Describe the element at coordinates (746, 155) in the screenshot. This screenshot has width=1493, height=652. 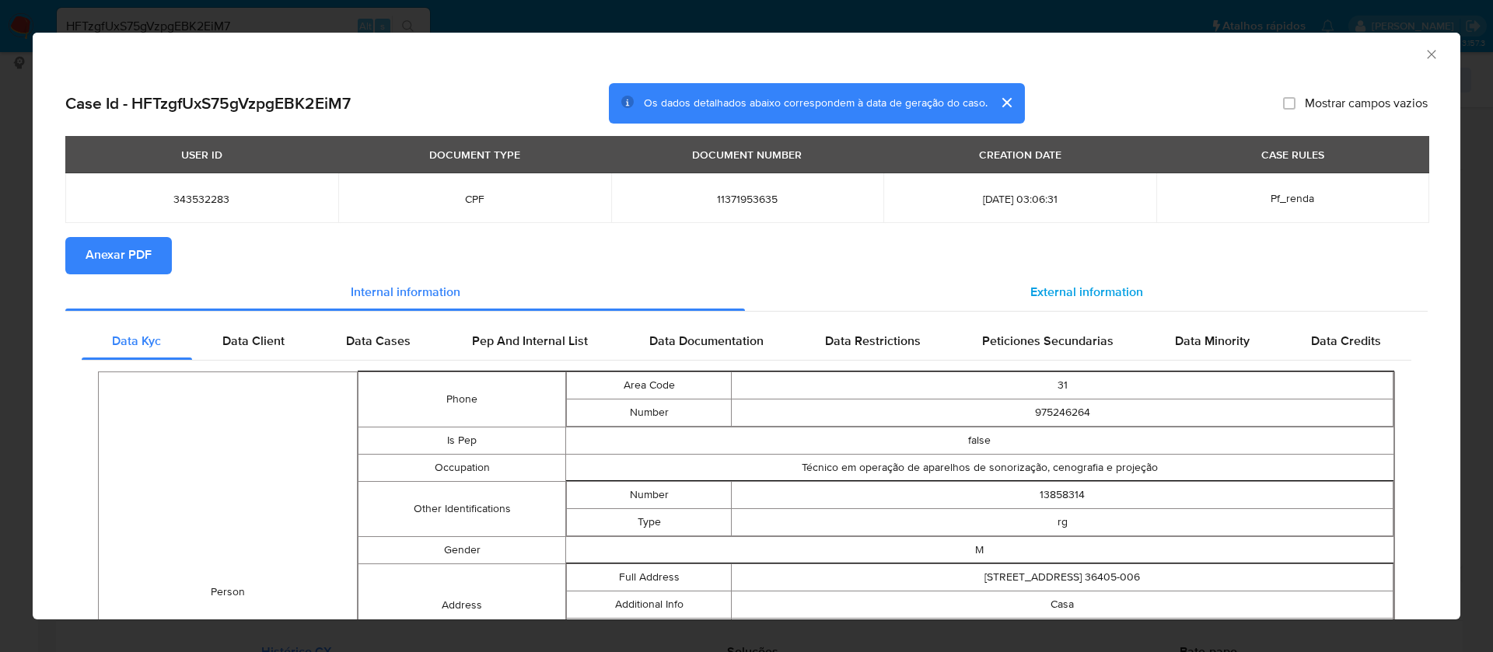
I see `div: DOCUMENT NUMBER` at that location.